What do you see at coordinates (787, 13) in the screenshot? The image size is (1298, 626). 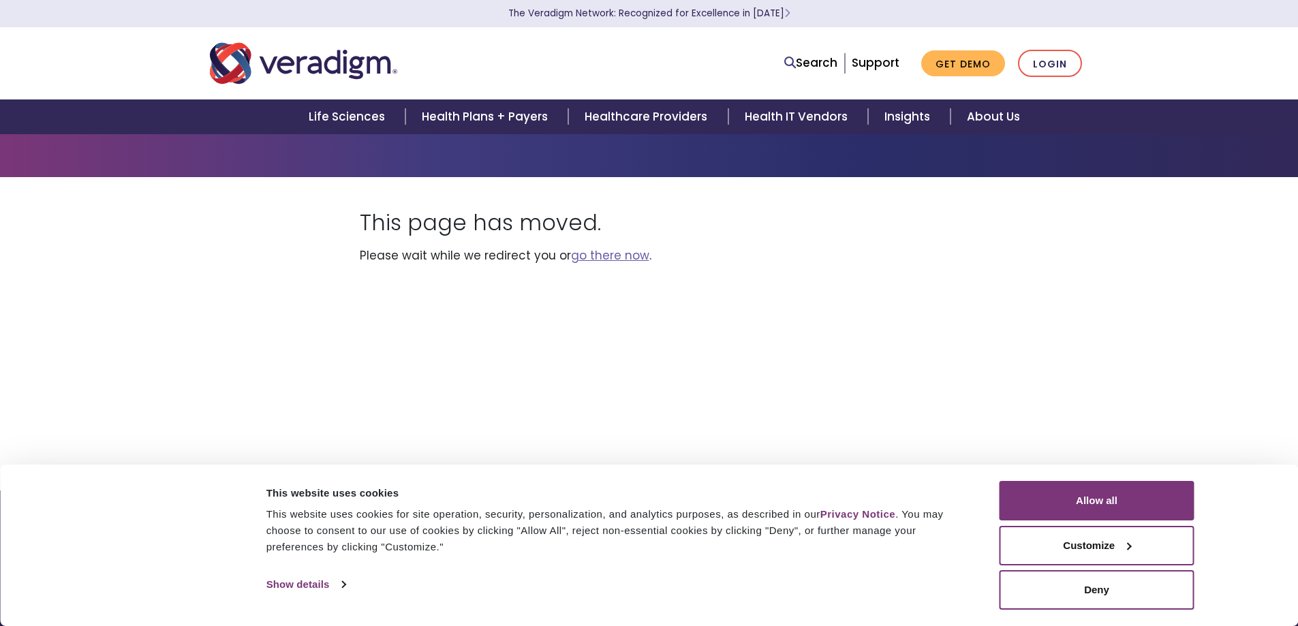 I see `span: Learn More` at bounding box center [787, 13].